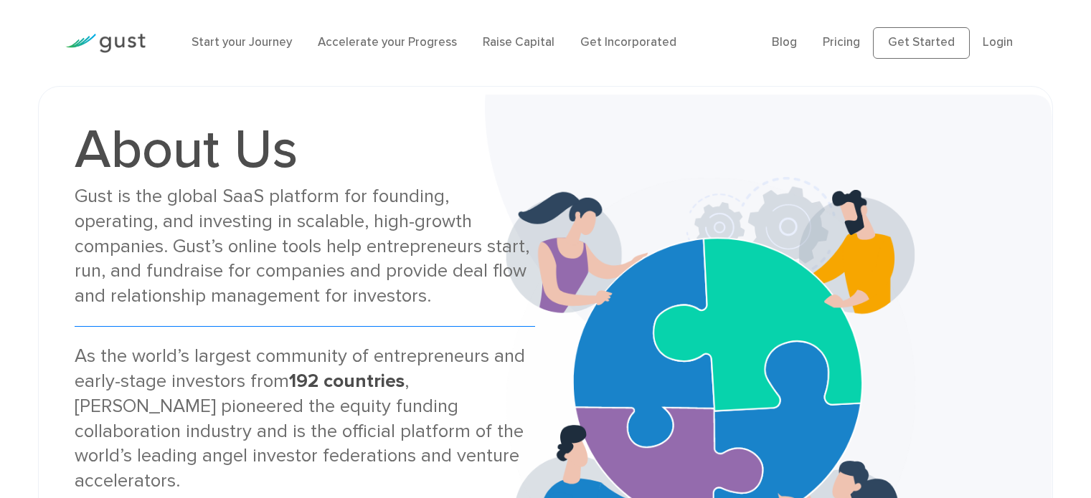  What do you see at coordinates (387, 42) in the screenshot?
I see `a: Accelerate your Progress` at bounding box center [387, 42].